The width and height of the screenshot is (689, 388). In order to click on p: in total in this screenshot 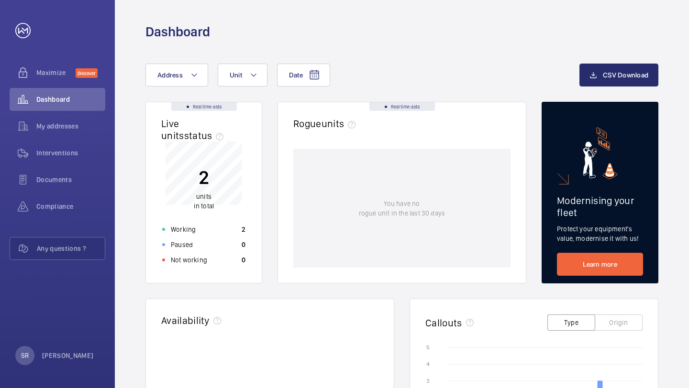, I will do `click(204, 201)`.